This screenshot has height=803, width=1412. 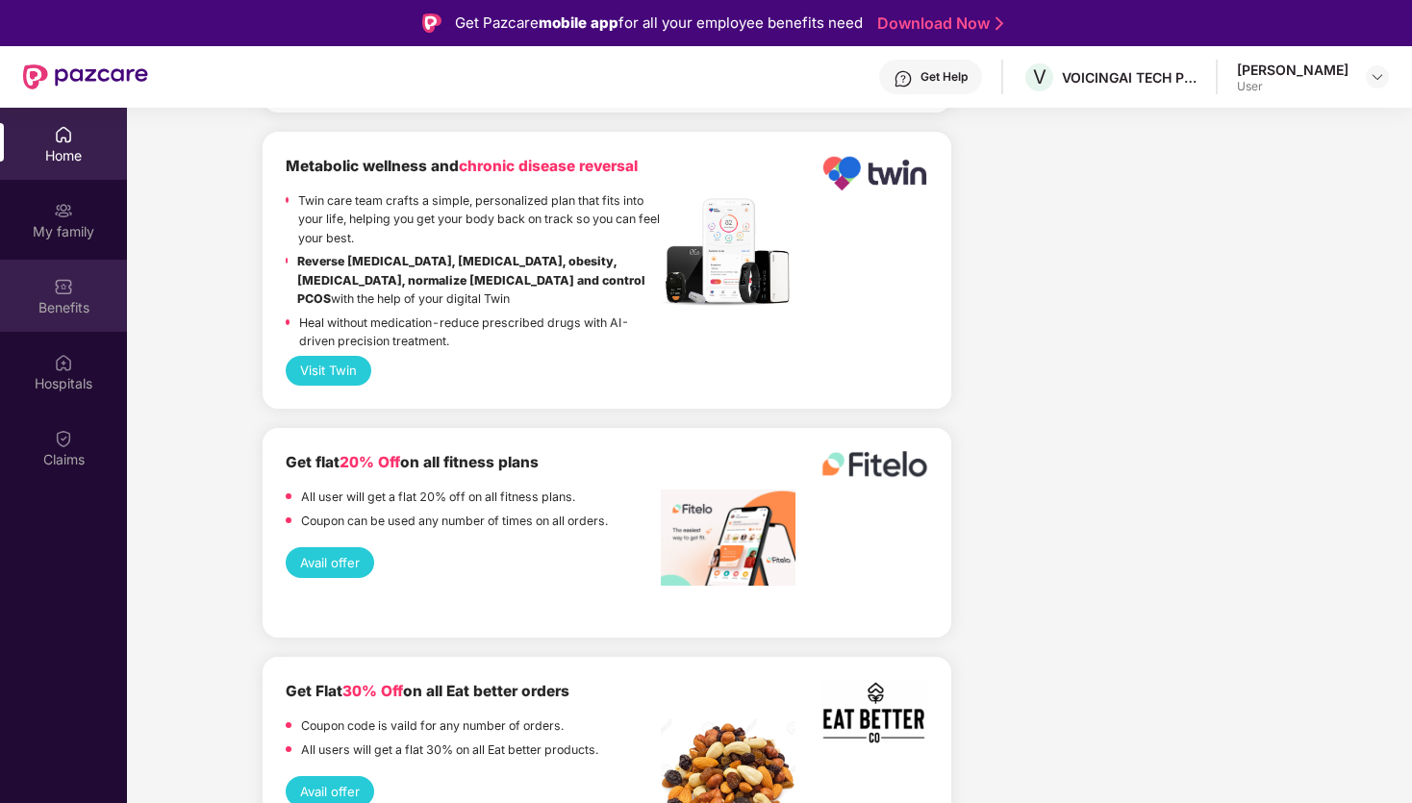 I want to click on p: Coupon can be used any number of times on all orders., so click(x=454, y=520).